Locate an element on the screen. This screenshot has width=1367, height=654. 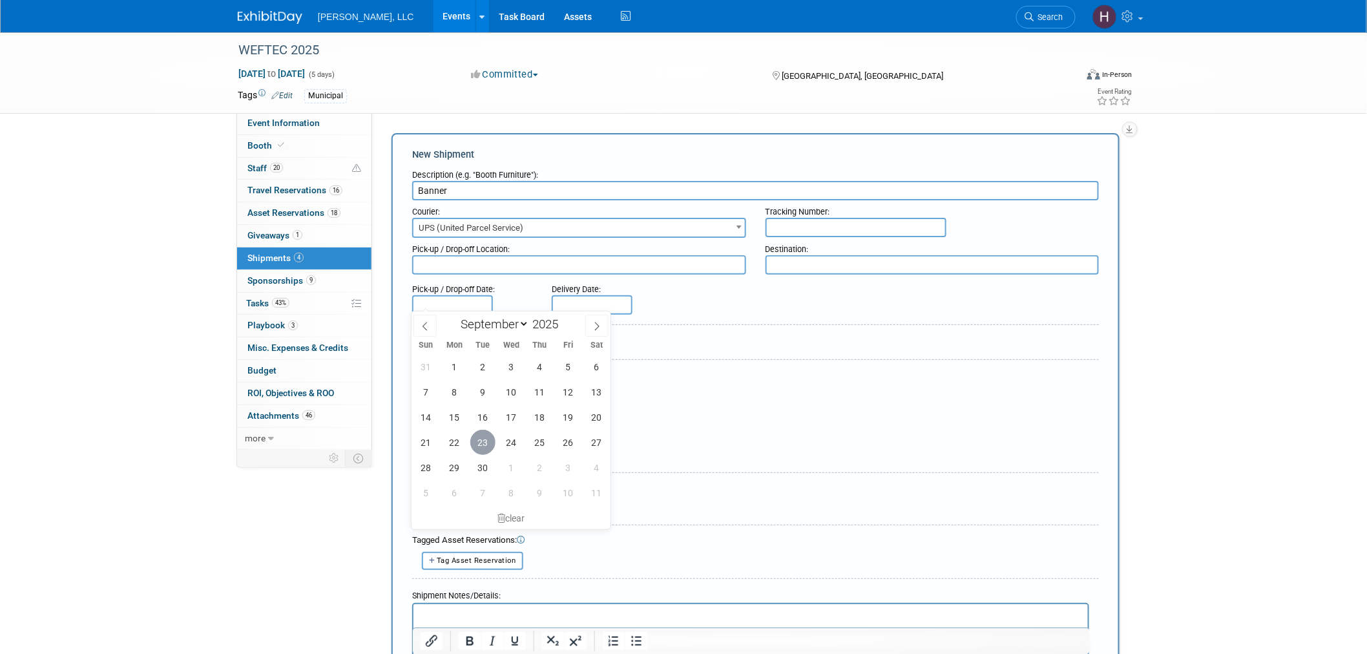
span: September 29, 2025 is located at coordinates (454, 467).